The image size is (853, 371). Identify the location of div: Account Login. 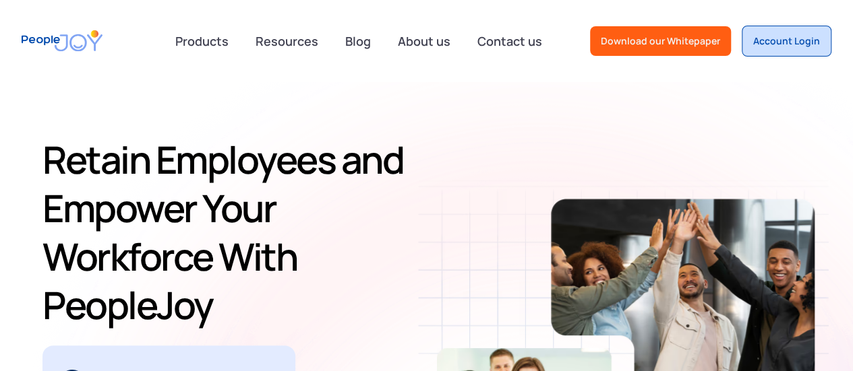
(786, 41).